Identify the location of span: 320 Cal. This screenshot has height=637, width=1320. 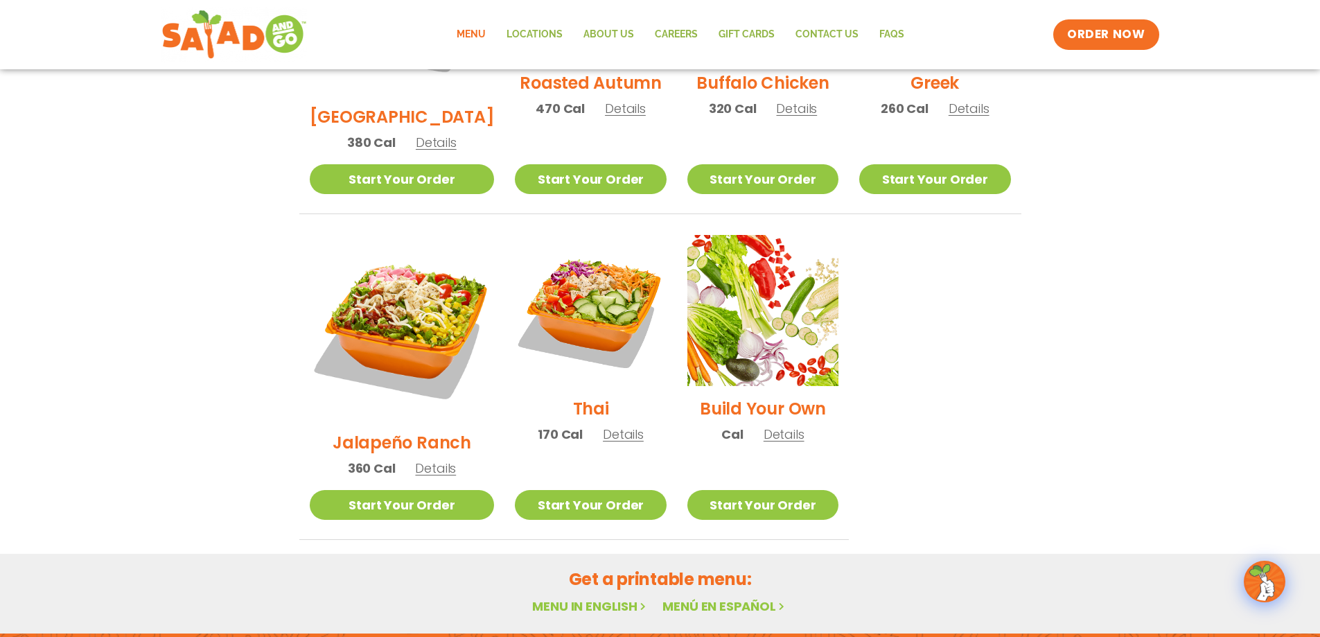
(732, 108).